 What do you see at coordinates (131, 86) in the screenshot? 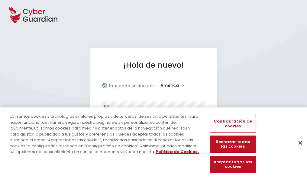
I see `p: Iniciando sesión en:` at bounding box center [131, 86].